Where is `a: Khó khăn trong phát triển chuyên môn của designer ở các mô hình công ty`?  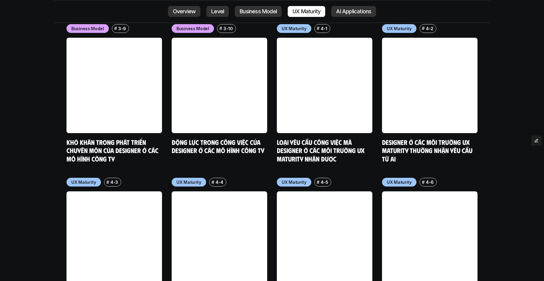
a: Khó khăn trong phát triển chuyên môn của designer ở các mô hình công ty is located at coordinates (113, 150).